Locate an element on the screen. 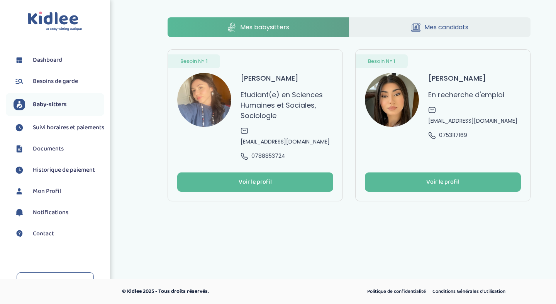 Image resolution: width=556 pixels, height=304 pixels. a: Notifications is located at coordinates (59, 213).